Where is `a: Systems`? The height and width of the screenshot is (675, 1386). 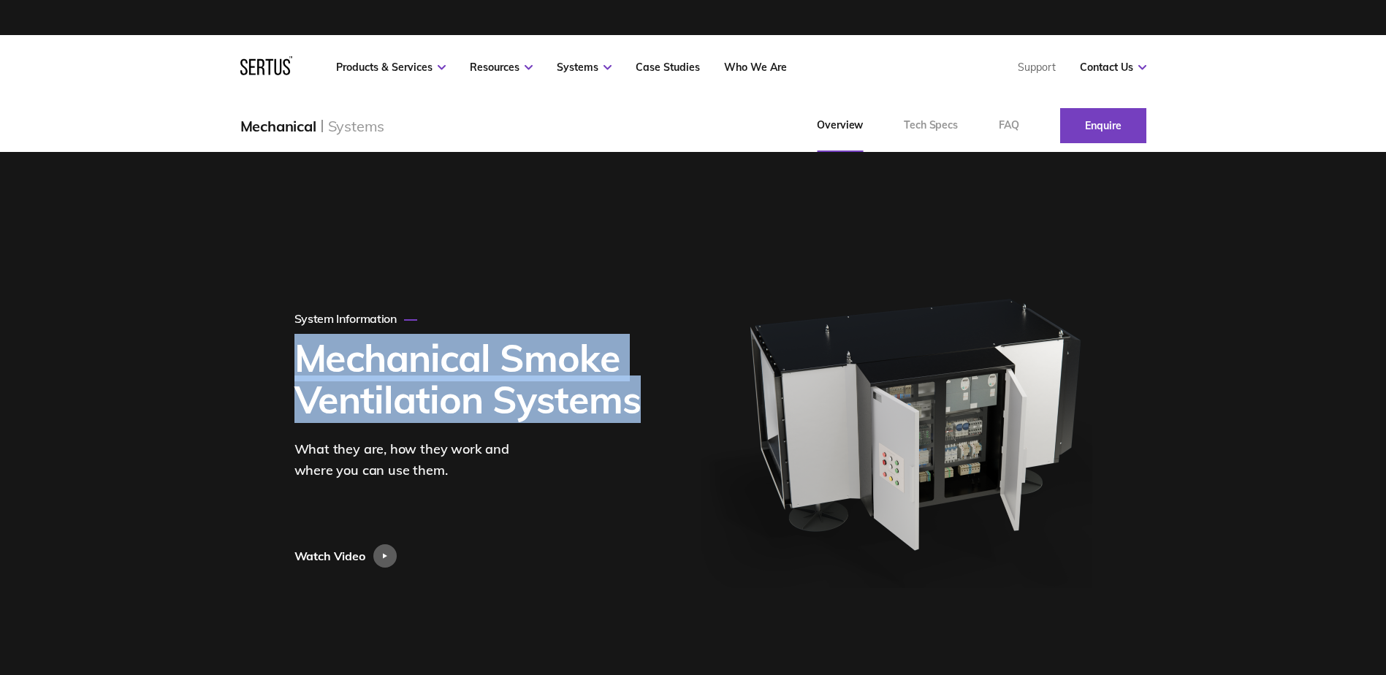 a: Systems is located at coordinates (584, 67).